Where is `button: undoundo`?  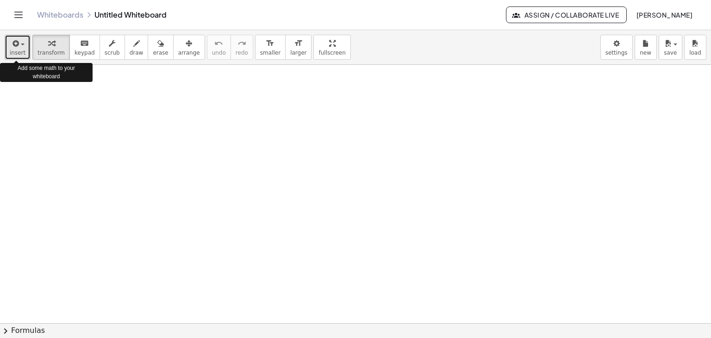
button: undoundo is located at coordinates (219, 47).